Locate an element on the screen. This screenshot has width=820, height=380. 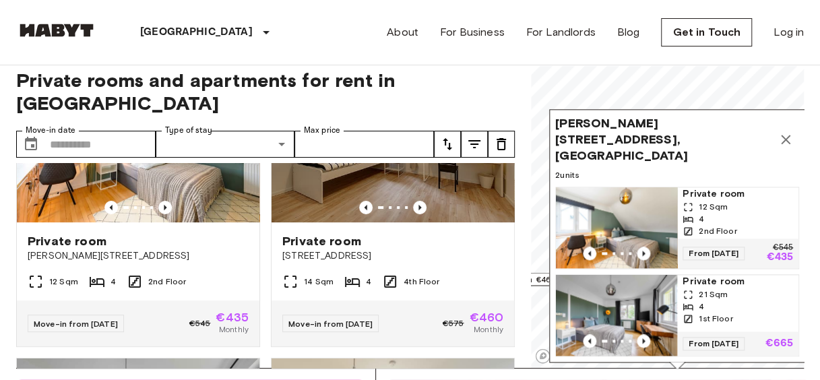
span: €545 is located at coordinates (200, 324).